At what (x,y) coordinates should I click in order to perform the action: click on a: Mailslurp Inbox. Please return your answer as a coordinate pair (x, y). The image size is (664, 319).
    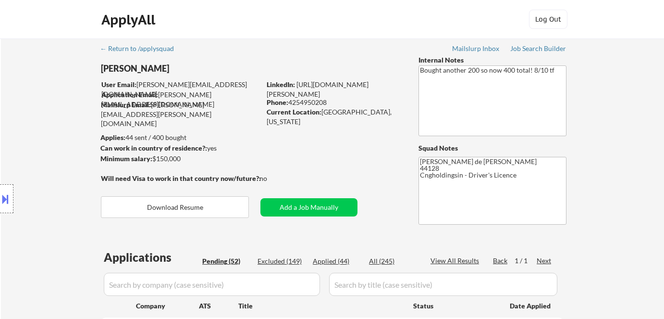
    Looking at the image, I should click on (476, 50).